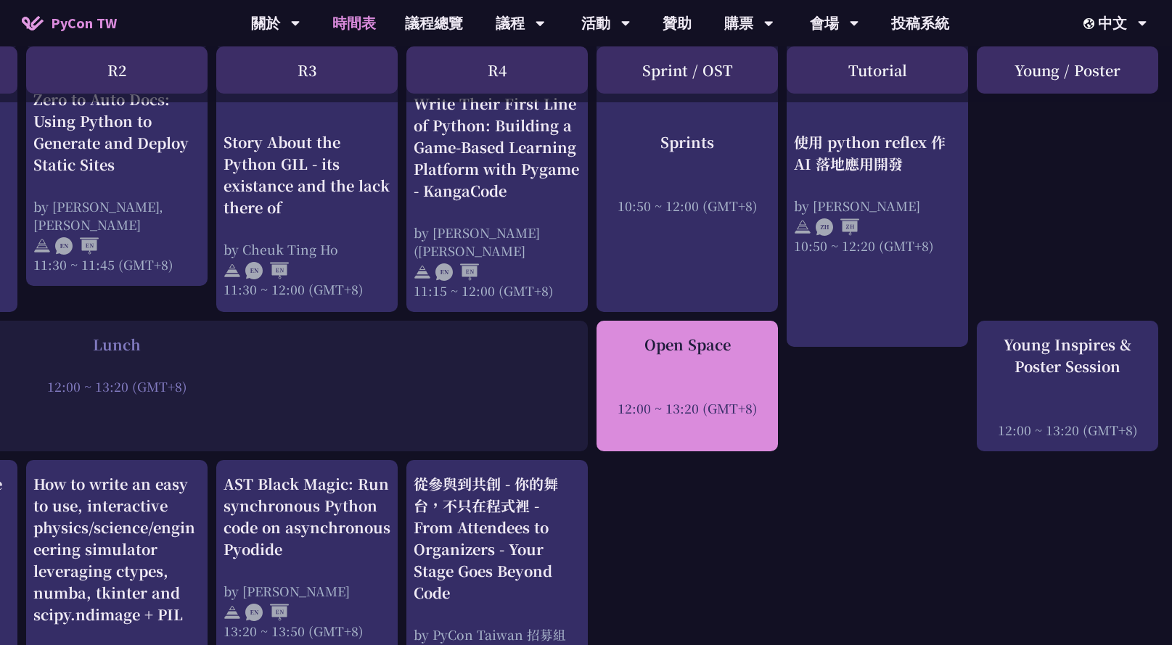 The width and height of the screenshot is (1172, 645). Describe the element at coordinates (307, 248) in the screenshot. I see `div: by Cheuk Ting Ho` at that location.